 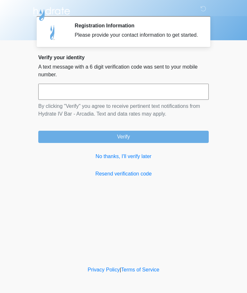 What do you see at coordinates (104, 270) in the screenshot?
I see `a: Privacy Policy` at bounding box center [104, 270].